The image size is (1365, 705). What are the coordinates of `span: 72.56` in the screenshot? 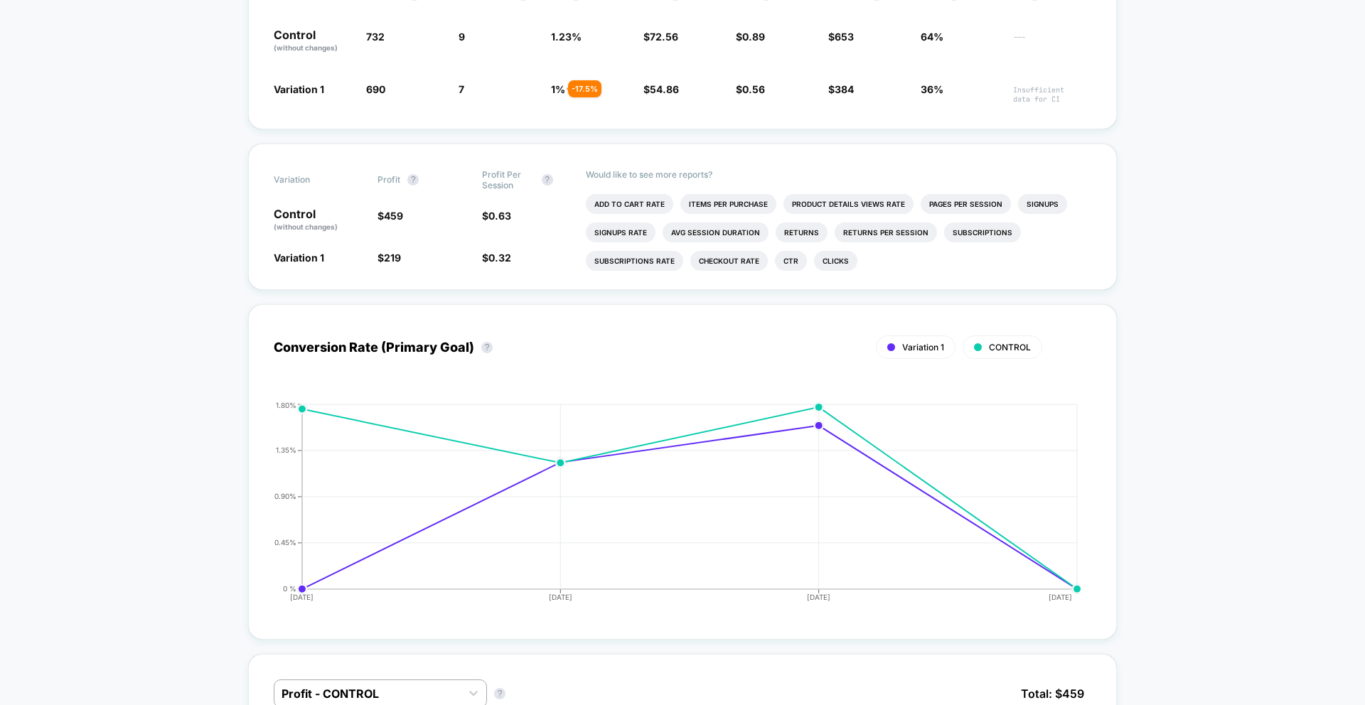 It's located at (664, 36).